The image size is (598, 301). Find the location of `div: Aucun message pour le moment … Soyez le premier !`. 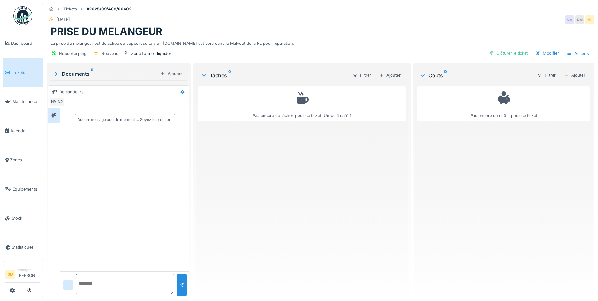

div: Aucun message pour le moment … Soyez le premier ! is located at coordinates (125, 119).